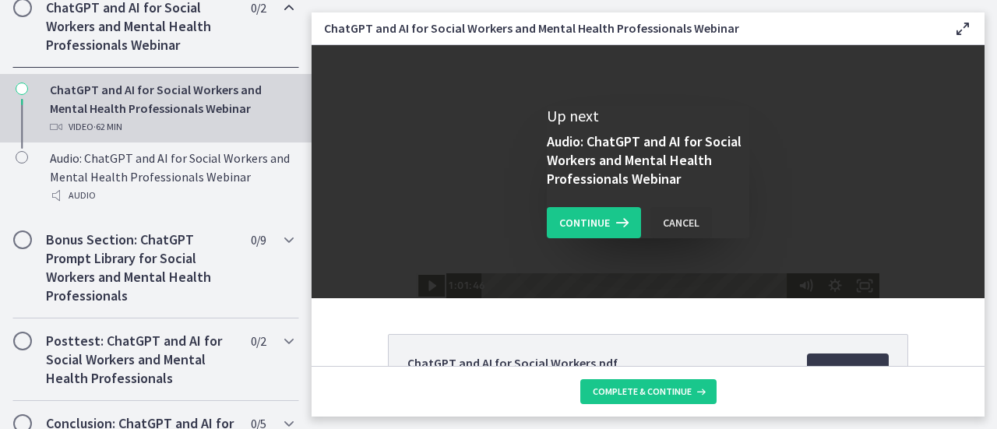  What do you see at coordinates (584, 223) in the screenshot?
I see `span: Continue` at bounding box center [584, 223].